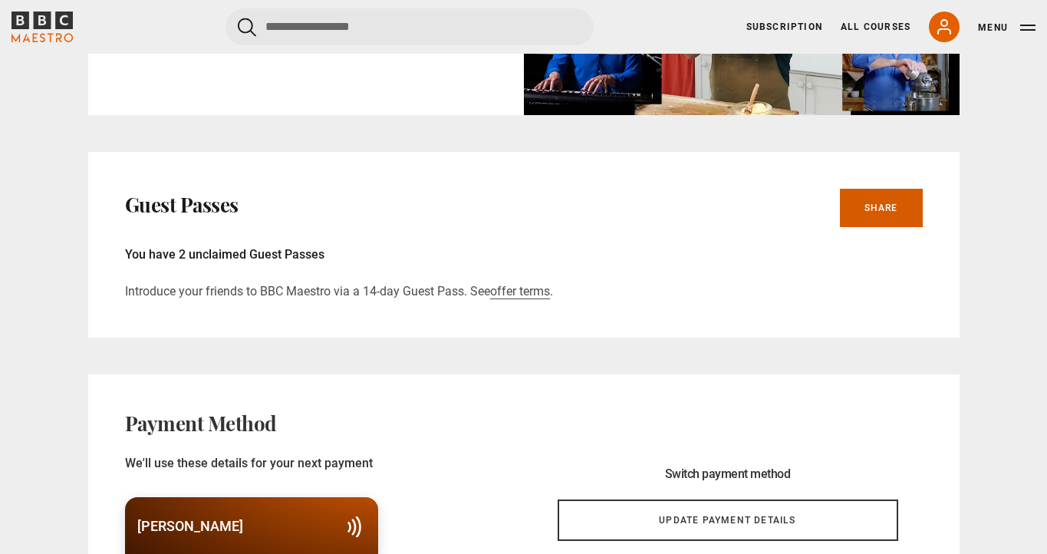 The image size is (1047, 554). What do you see at coordinates (524, 255) in the screenshot?
I see `p: You have 2 unclaimed Guest Passes` at bounding box center [524, 255].